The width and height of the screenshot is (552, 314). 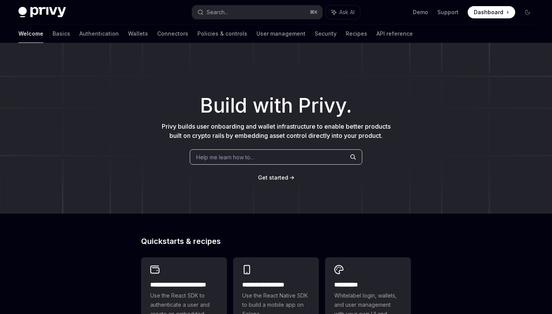 What do you see at coordinates (488, 12) in the screenshot?
I see `span: Dashboard` at bounding box center [488, 12].